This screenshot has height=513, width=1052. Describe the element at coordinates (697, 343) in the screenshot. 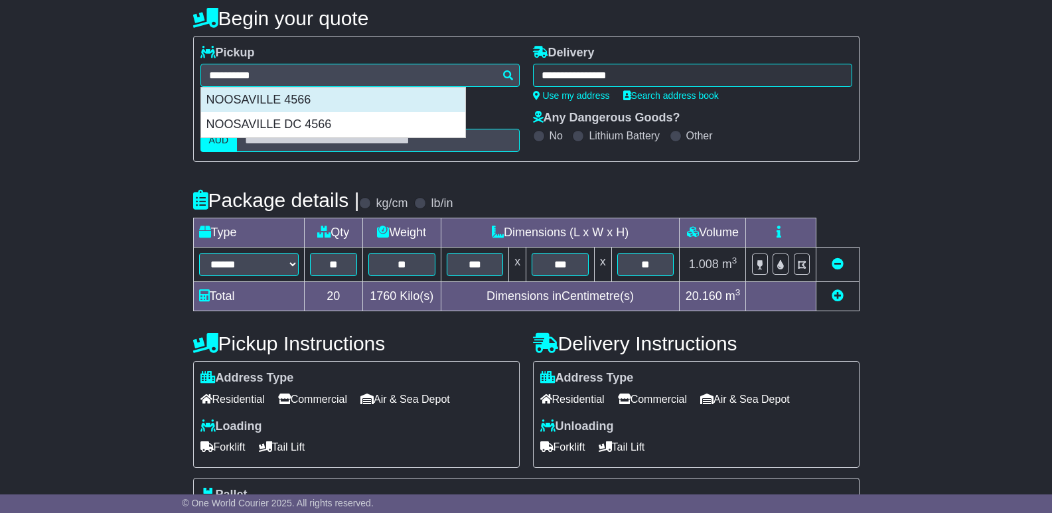

I see `h4: Delivery Instructions` at that location.